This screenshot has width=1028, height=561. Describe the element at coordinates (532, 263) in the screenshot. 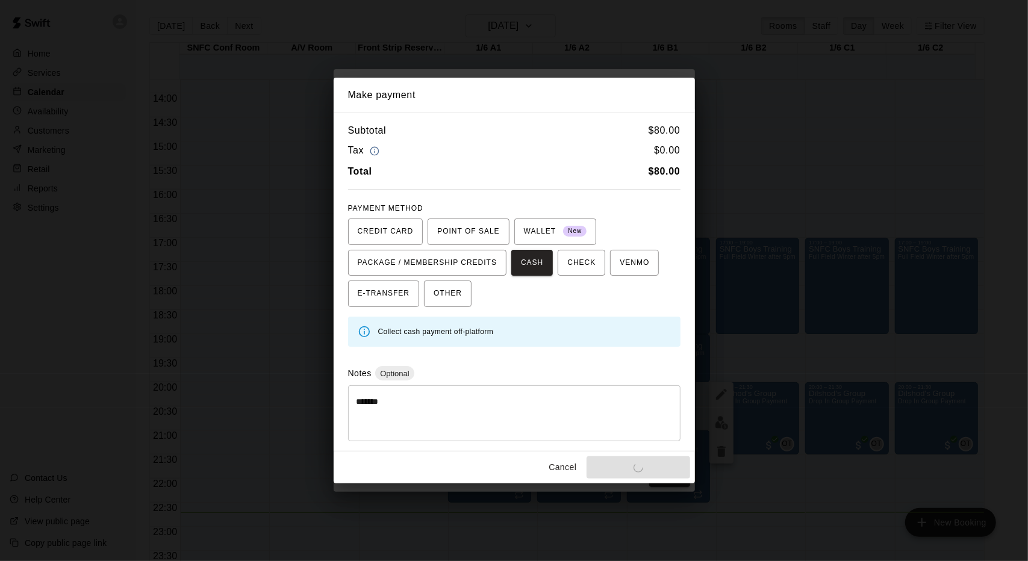

I see `span: CASH` at that location.